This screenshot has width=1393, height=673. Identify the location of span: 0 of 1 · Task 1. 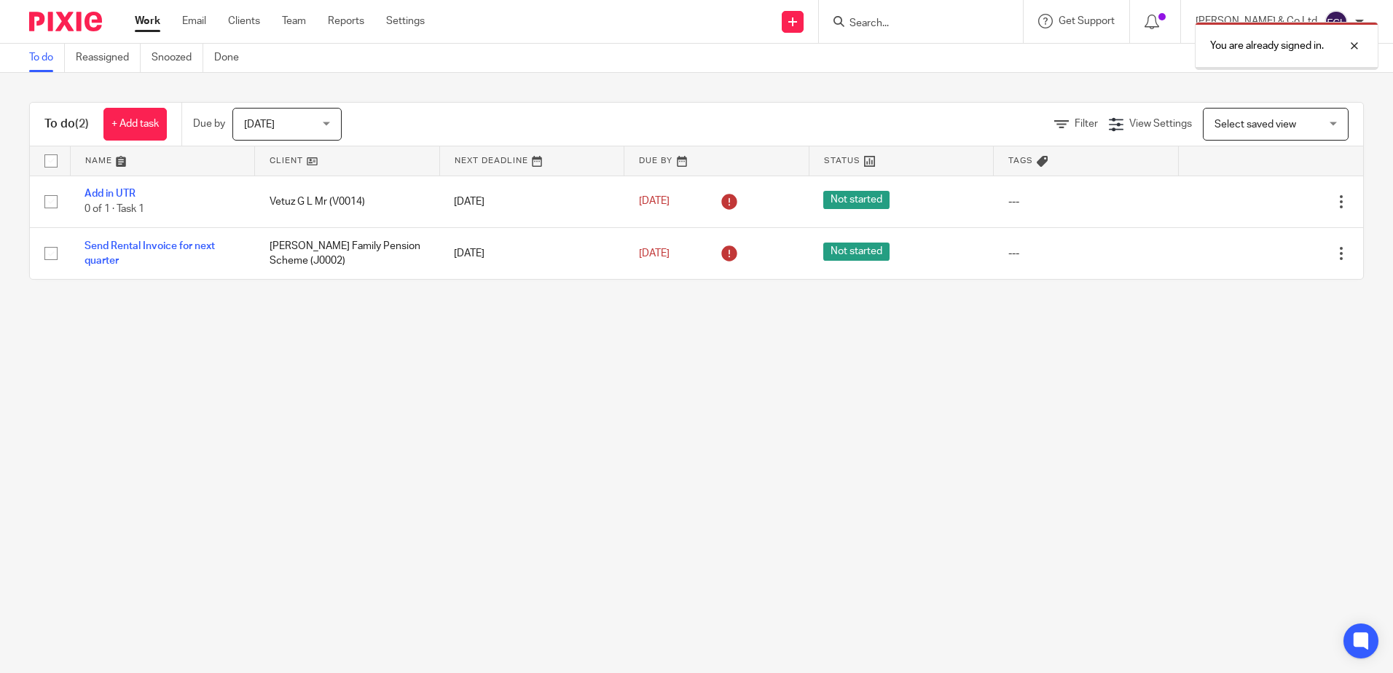
(114, 209).